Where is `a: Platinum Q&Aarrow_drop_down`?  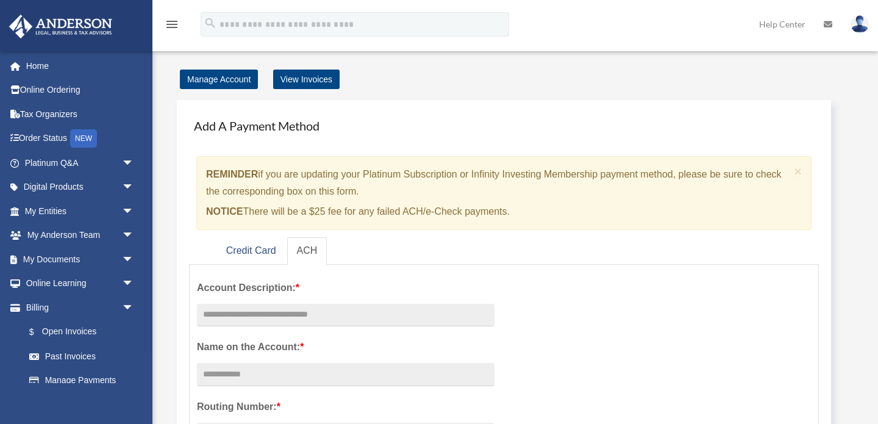 a: Platinum Q&Aarrow_drop_down is located at coordinates (81, 163).